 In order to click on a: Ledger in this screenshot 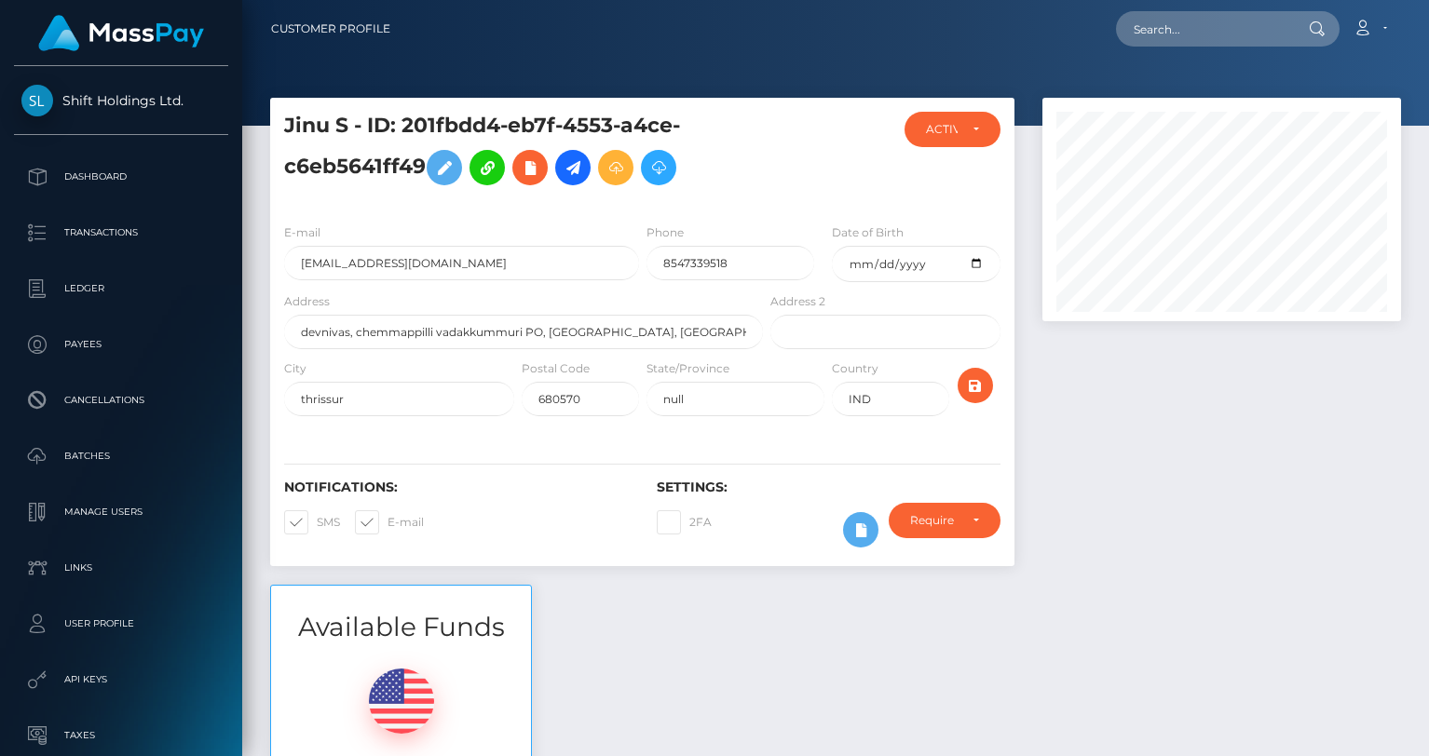, I will do `click(121, 289)`.